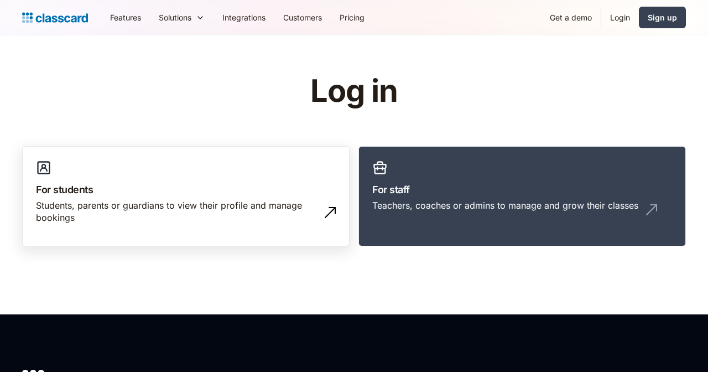 This screenshot has width=708, height=372. What do you see at coordinates (186, 196) in the screenshot?
I see `a: For studentsStudents, parents or guardians to view their profile and manage bookings` at bounding box center [186, 196].